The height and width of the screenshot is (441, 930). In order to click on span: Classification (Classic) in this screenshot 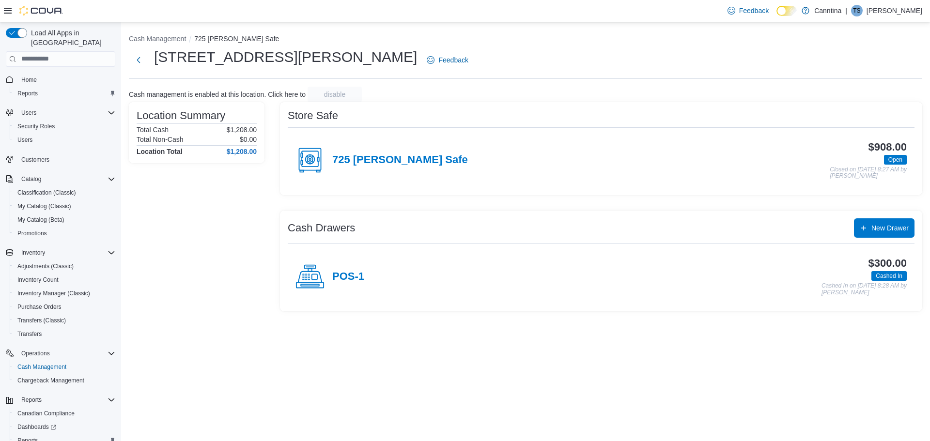, I will do `click(64, 193)`.